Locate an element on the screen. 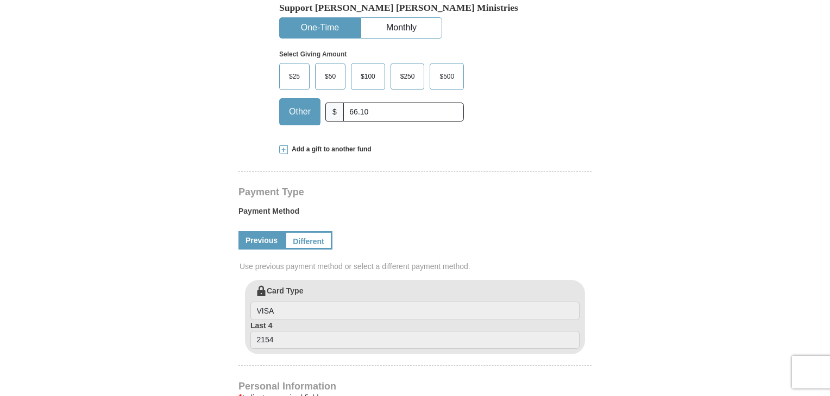 This screenshot has height=396, width=830. span: $100 is located at coordinates (368, 77).